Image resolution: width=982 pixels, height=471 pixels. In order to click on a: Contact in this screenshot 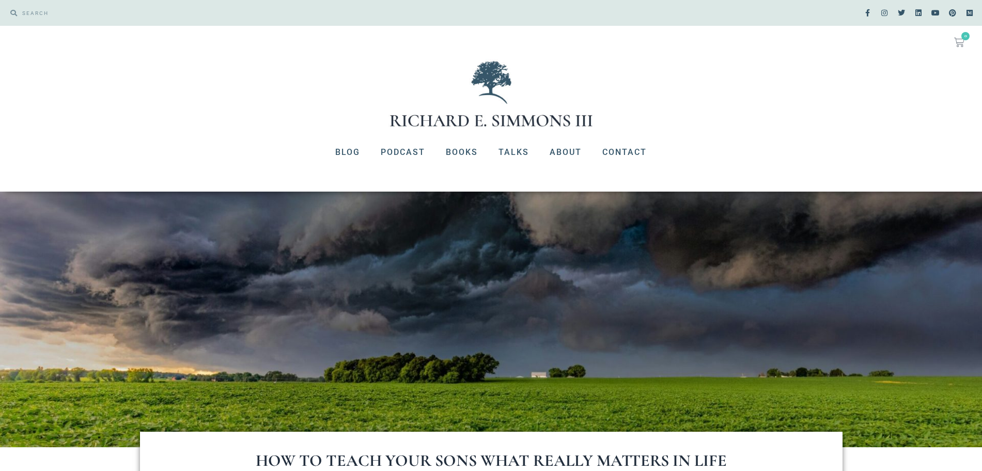, I will do `click(625, 152)`.